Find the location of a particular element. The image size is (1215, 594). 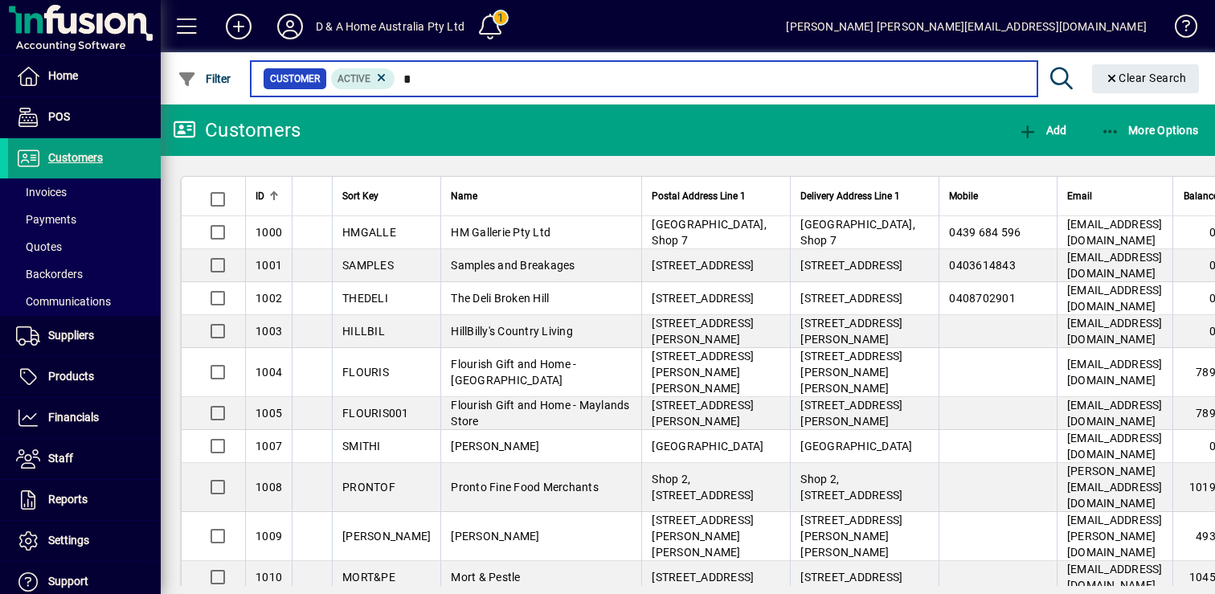

a: Knowledge Base is located at coordinates (1179, 29).